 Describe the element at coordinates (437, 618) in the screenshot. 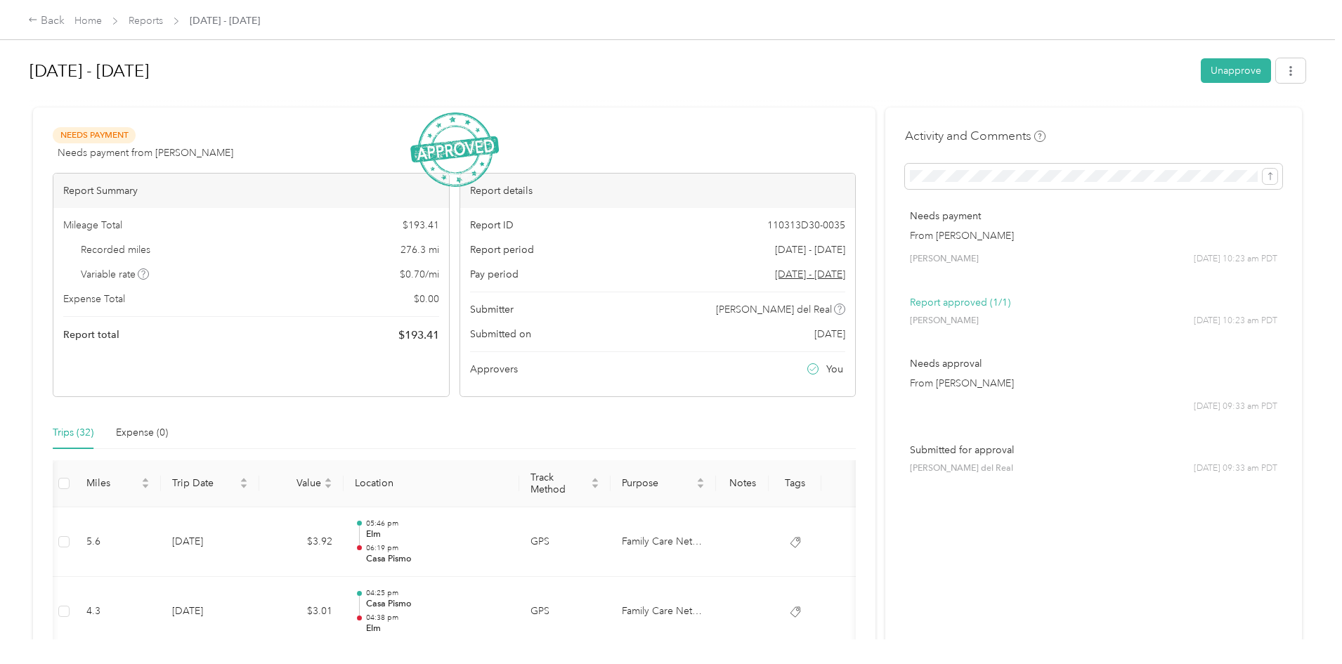

I see `p: 04:38 pm` at that location.